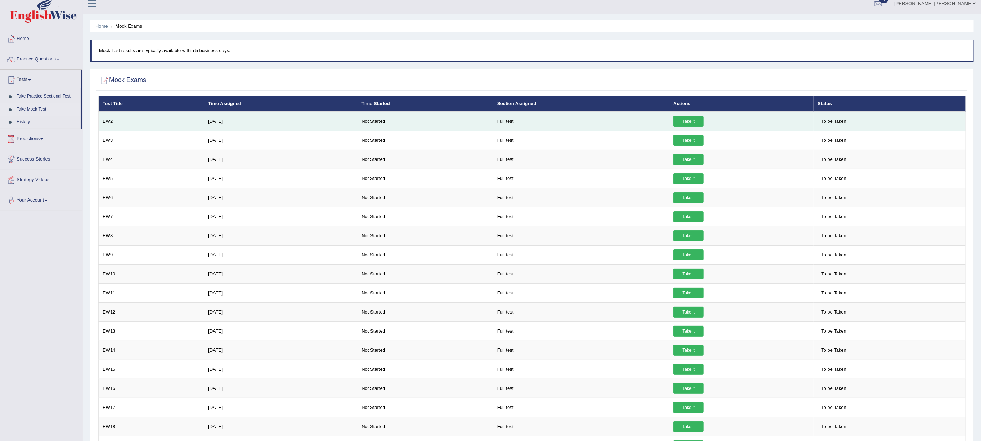 Image resolution: width=981 pixels, height=441 pixels. Describe the element at coordinates (152, 159) in the screenshot. I see `td: EW4` at that location.